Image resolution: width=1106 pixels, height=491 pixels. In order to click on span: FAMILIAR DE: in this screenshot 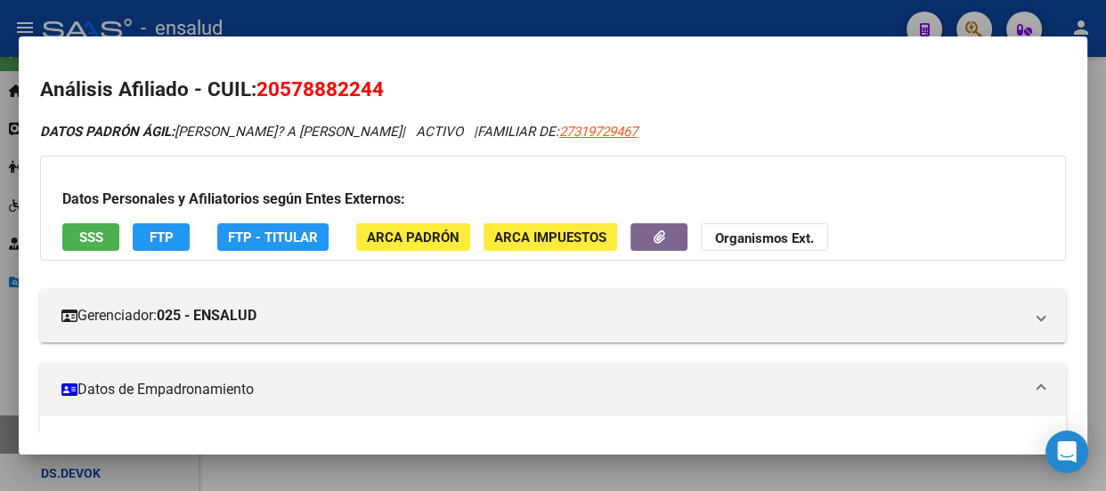, I will do `click(557, 132)`.